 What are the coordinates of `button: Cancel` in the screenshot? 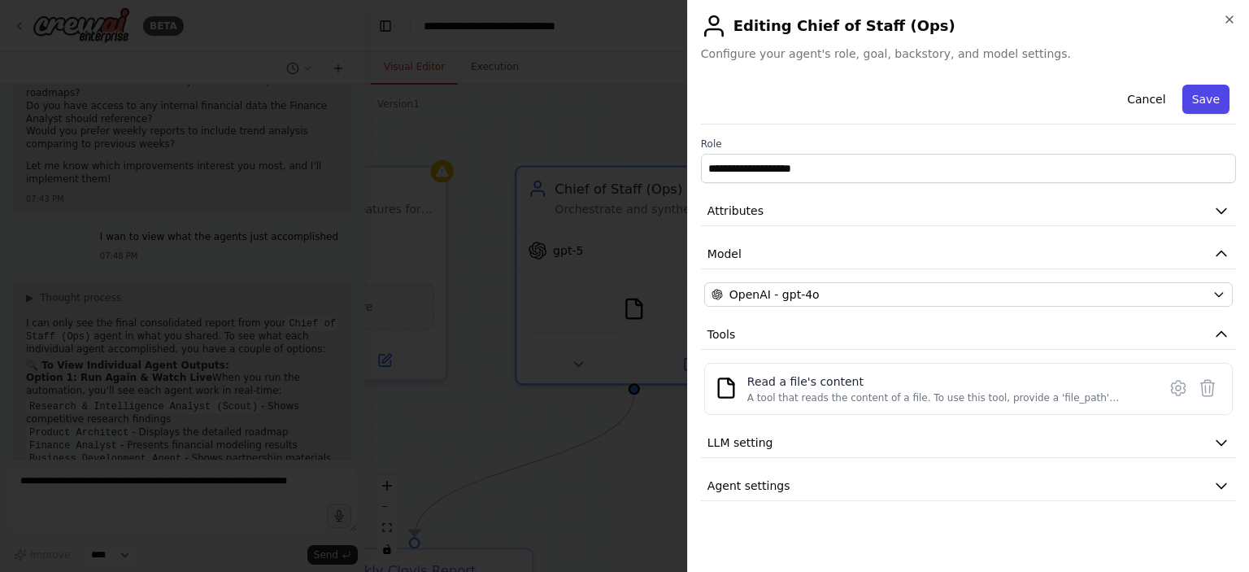 It's located at (1146, 99).